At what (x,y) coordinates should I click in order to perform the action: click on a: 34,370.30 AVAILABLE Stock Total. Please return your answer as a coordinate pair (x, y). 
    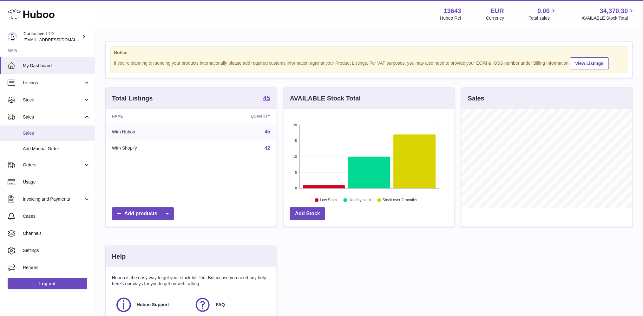
    Looking at the image, I should click on (608, 14).